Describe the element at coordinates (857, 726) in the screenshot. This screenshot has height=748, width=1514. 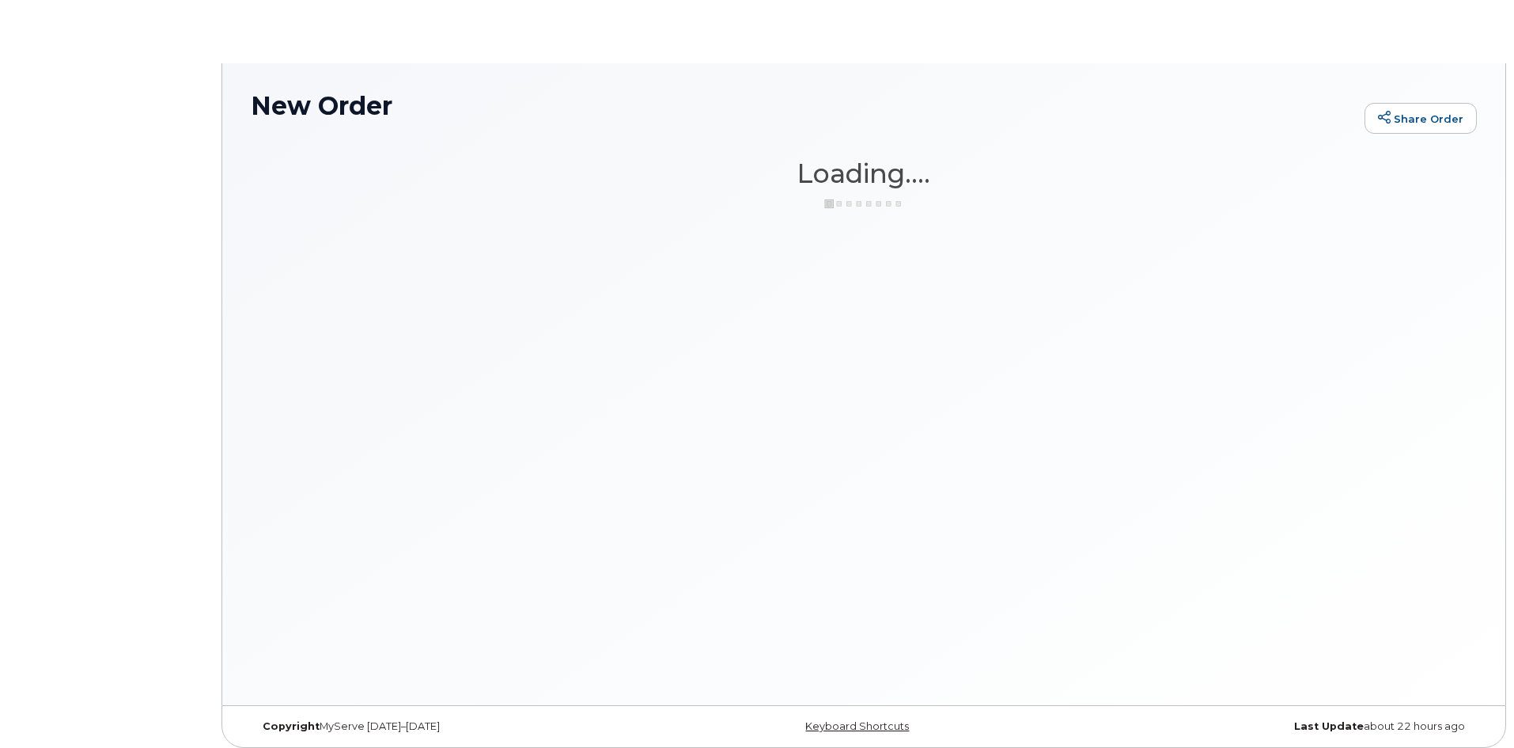
I see `a: Keyboard Shortcuts` at that location.